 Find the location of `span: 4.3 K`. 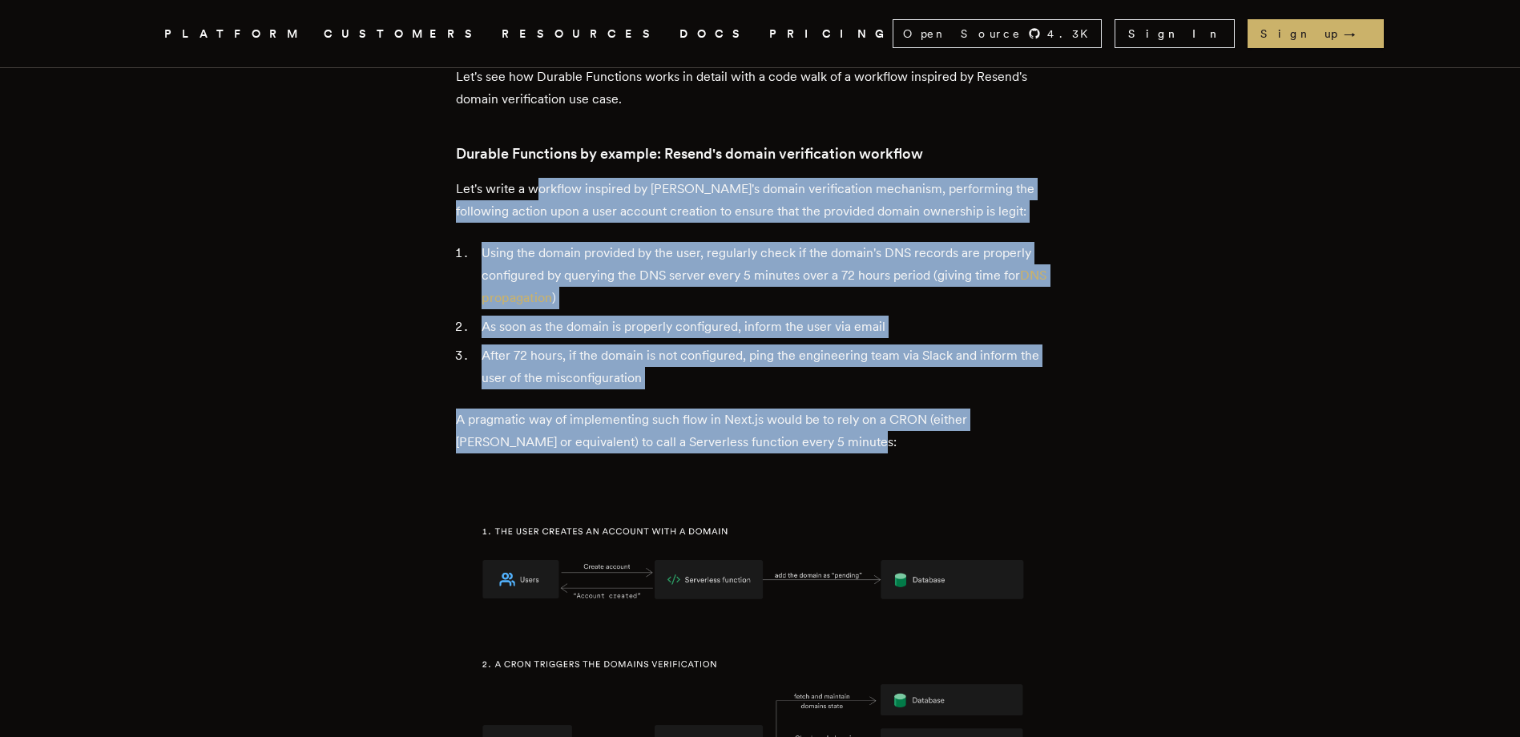

span: 4.3 K is located at coordinates (1072, 34).